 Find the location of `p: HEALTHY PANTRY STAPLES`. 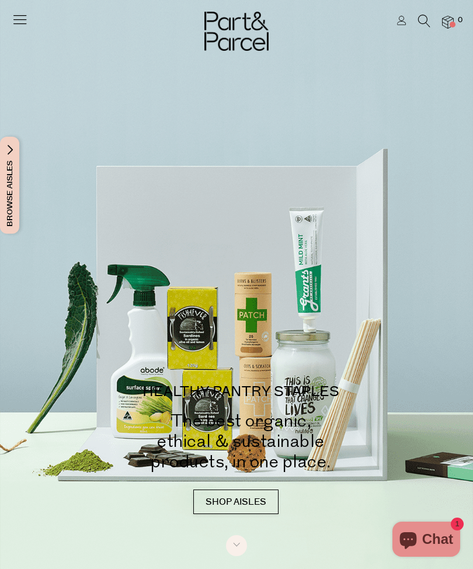

p: HEALTHY PANTRY STAPLES is located at coordinates (241, 392).